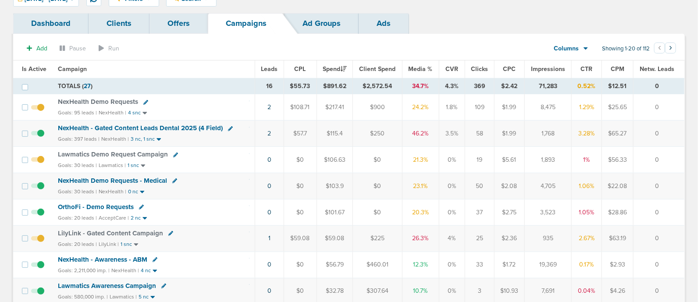 The image size is (698, 302). Describe the element at coordinates (665, 49) in the screenshot. I see `ul: Pagination` at that location.